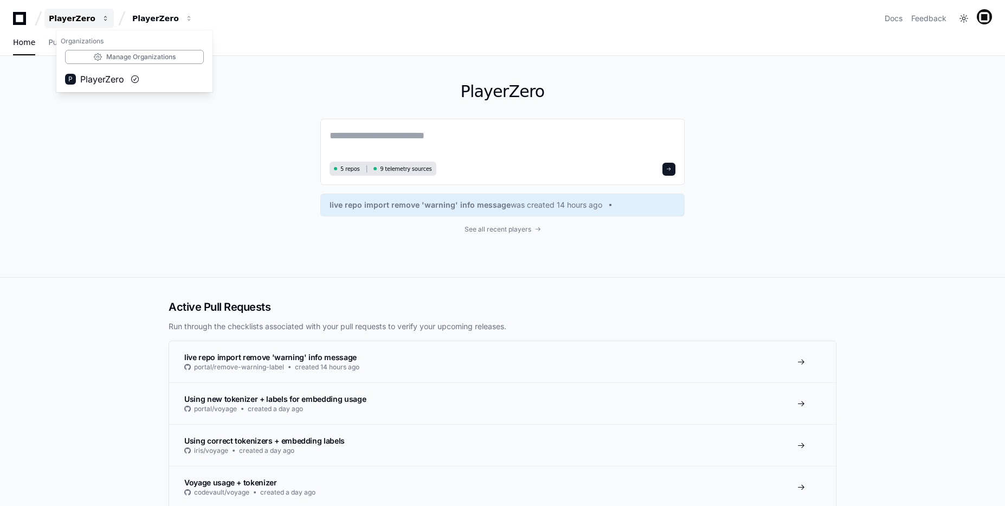 The image size is (1005, 506). What do you see at coordinates (503, 403) in the screenshot?
I see `a: Using new tokenizer + labels for embedding usageportal/voyagecreated a day ago` at bounding box center [503, 403].